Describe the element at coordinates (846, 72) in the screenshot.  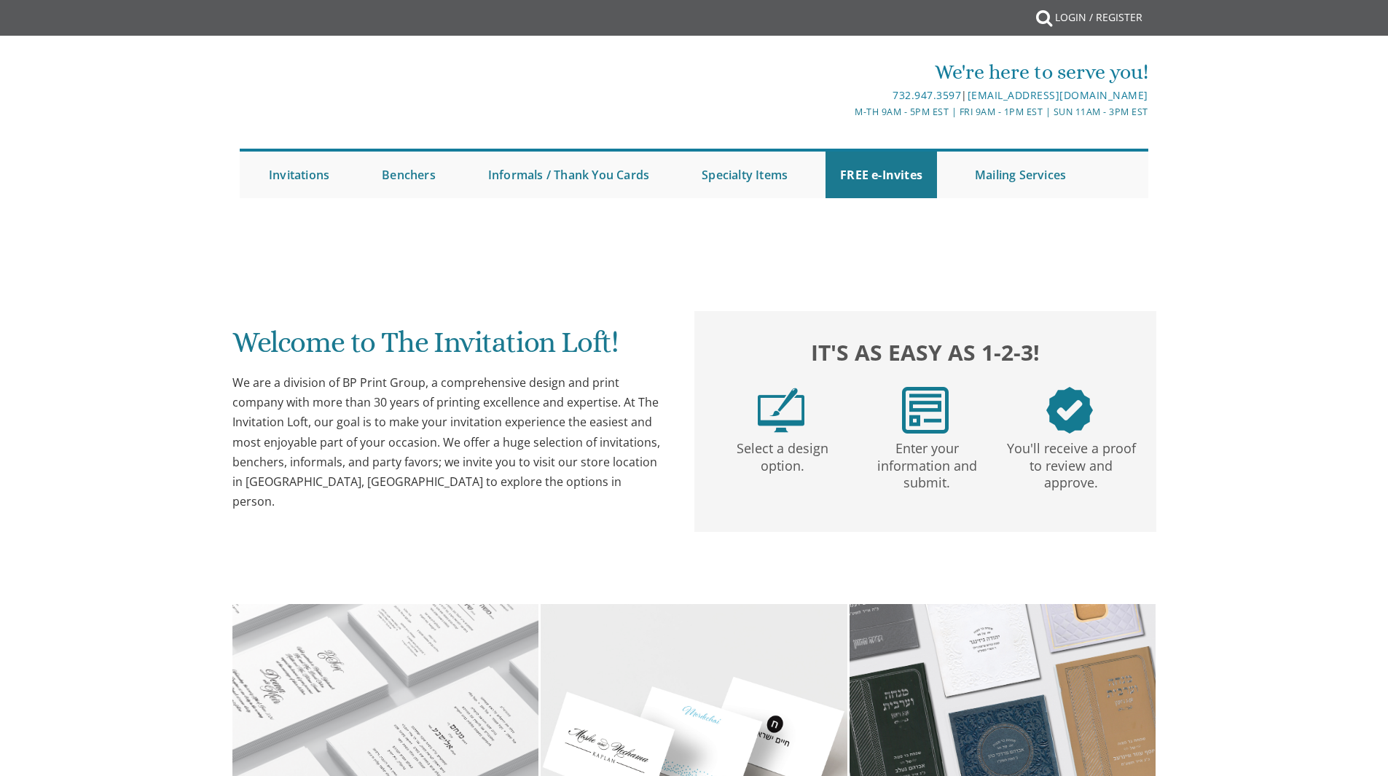
I see `div: We're here to serve you!` at that location.